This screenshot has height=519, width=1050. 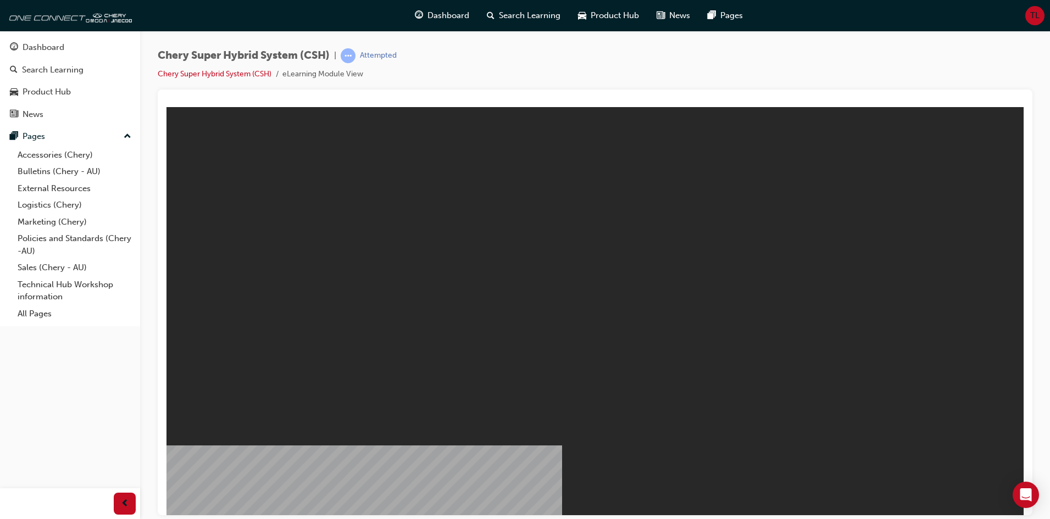 What do you see at coordinates (615, 15) in the screenshot?
I see `span: Product Hub` at bounding box center [615, 15].